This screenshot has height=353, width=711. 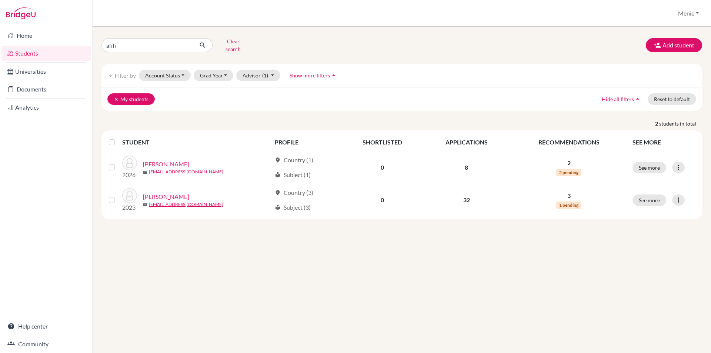 What do you see at coordinates (130, 207) in the screenshot?
I see `p: 2023` at bounding box center [130, 207].